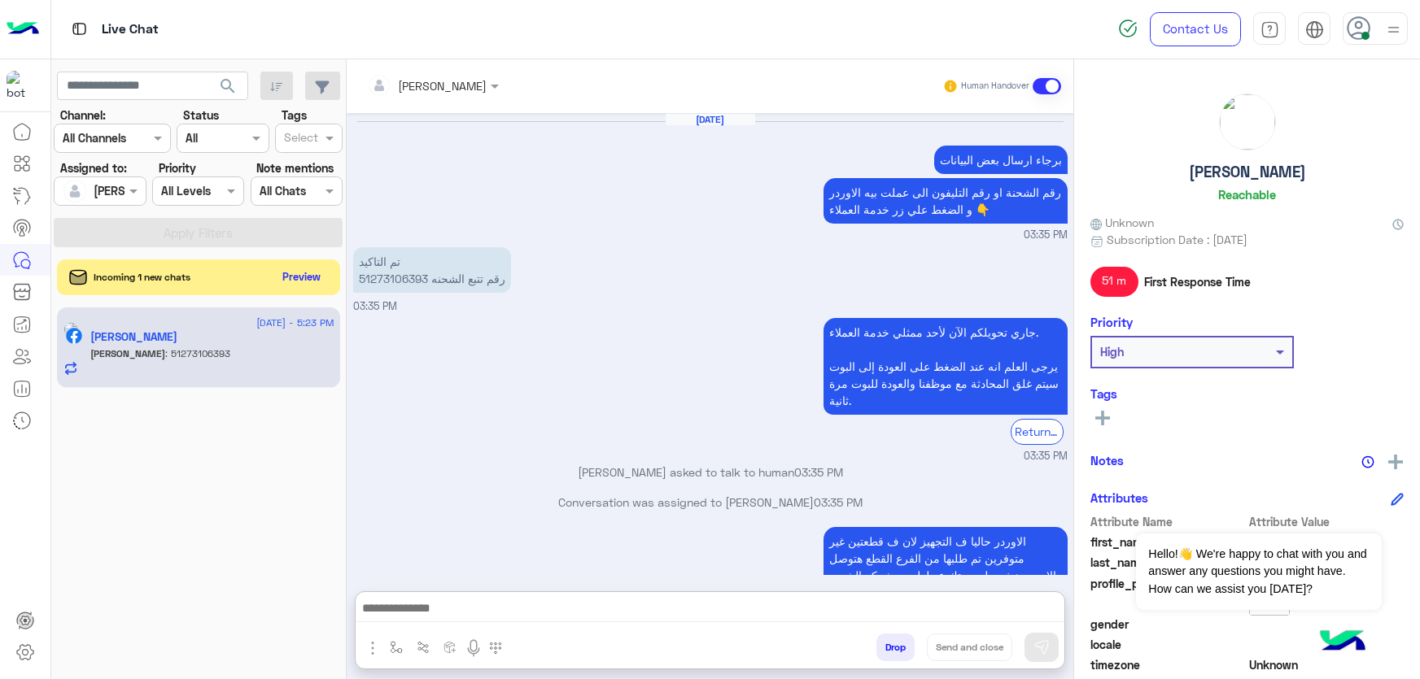 The width and height of the screenshot is (1420, 679). I want to click on img: create order, so click(450, 648).